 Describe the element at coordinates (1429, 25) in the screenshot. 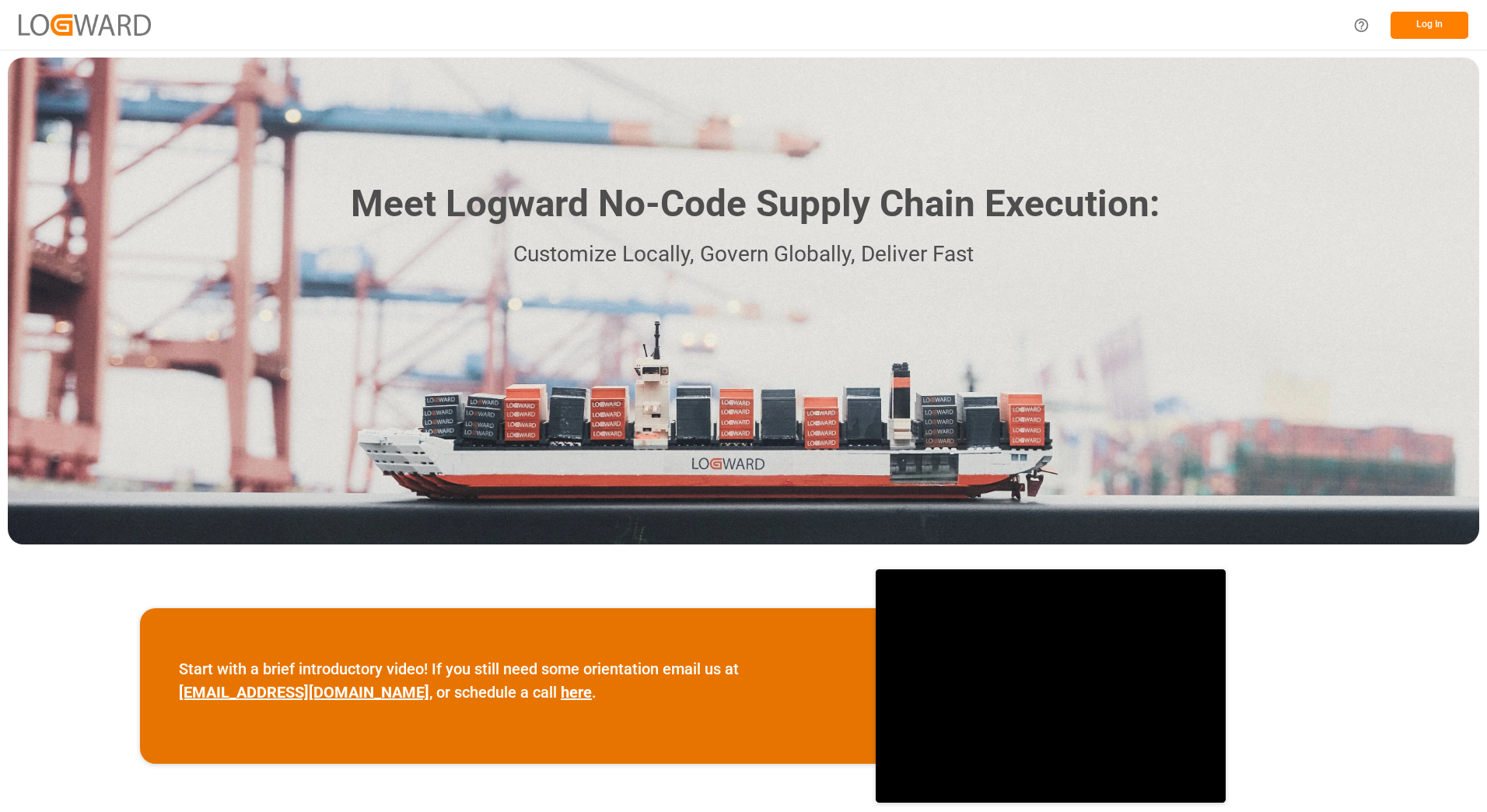

I see `button: Log In` at that location.